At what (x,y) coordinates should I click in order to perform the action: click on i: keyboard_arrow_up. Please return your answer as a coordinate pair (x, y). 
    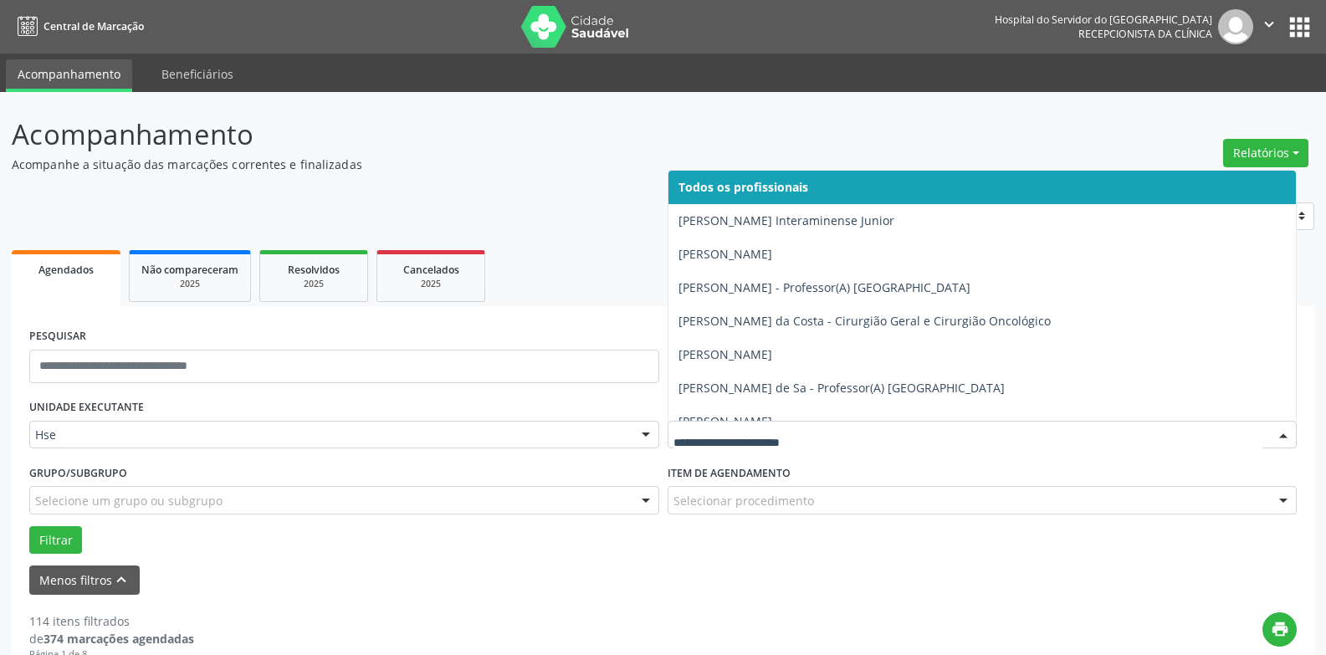
    Looking at the image, I should click on (121, 580).